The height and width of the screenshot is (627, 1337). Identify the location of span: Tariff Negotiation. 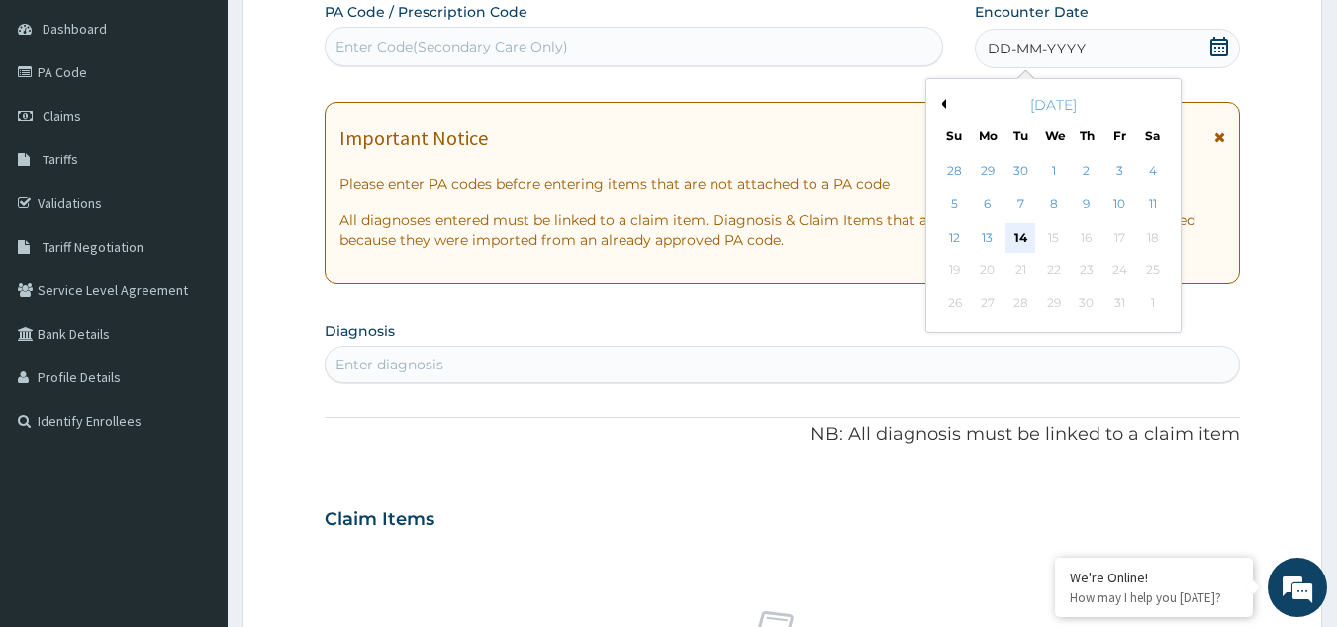
(93, 246).